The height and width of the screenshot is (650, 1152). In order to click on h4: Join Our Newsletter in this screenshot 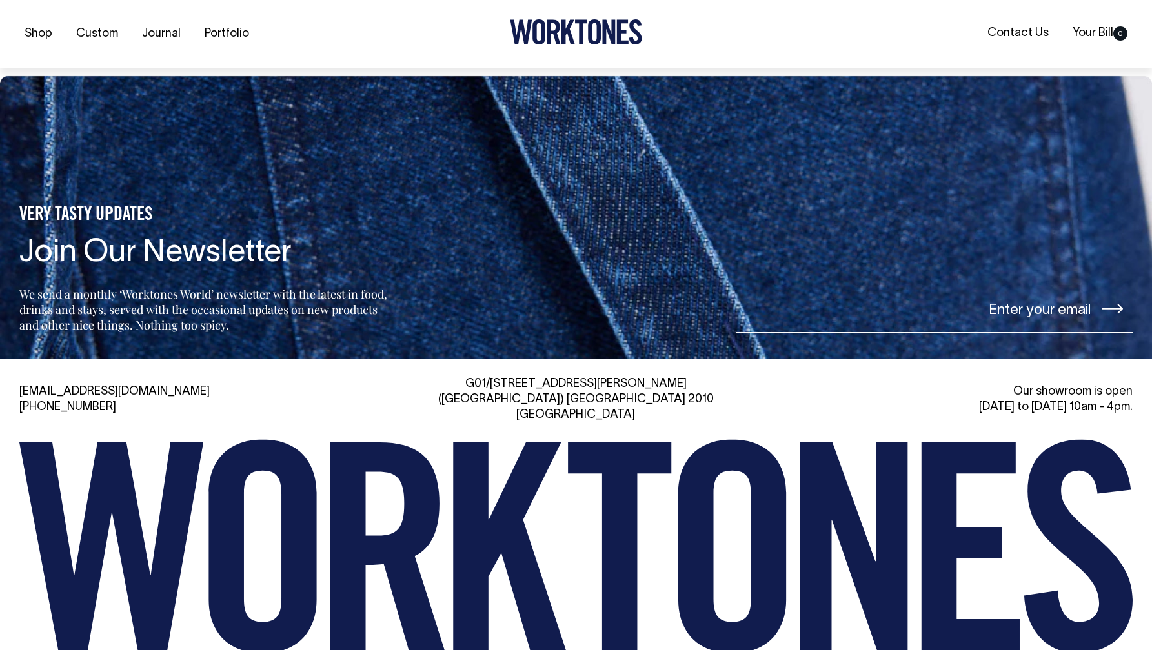, I will do `click(205, 254)`.